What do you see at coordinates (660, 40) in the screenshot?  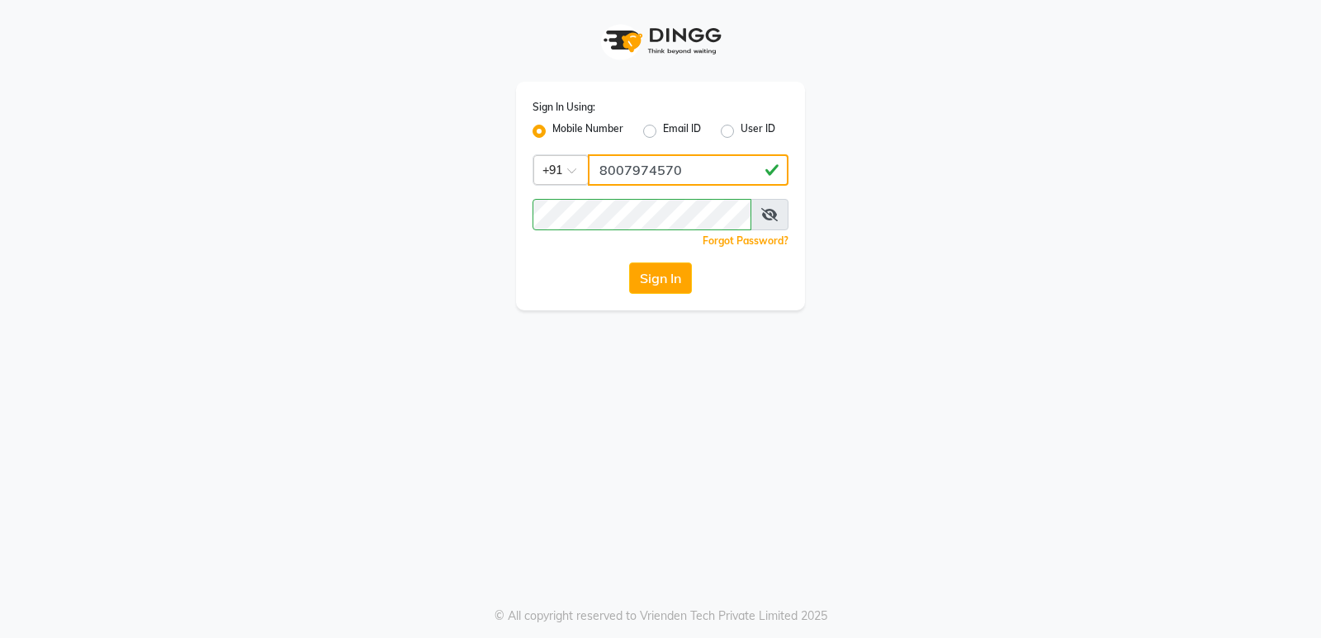 I see `img: logo1.svg` at bounding box center [660, 40].